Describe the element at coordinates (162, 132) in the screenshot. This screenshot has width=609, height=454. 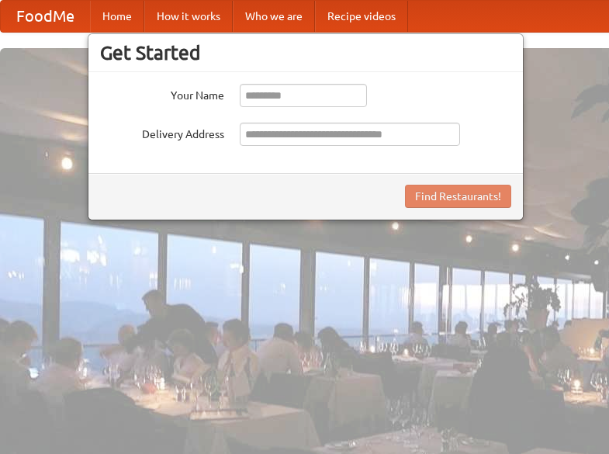
I see `label: Delivery Address` at that location.